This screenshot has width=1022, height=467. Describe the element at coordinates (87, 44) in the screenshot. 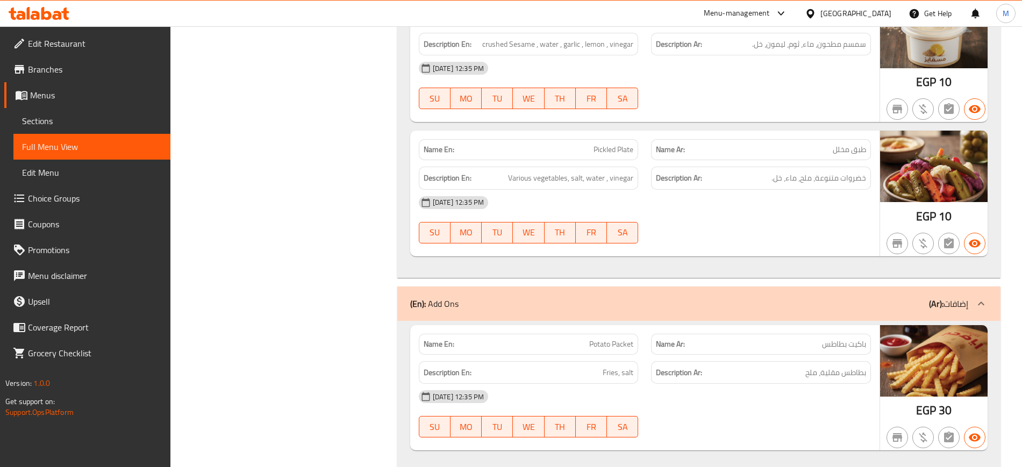

I see `a: Edit Restaurant` at that location.